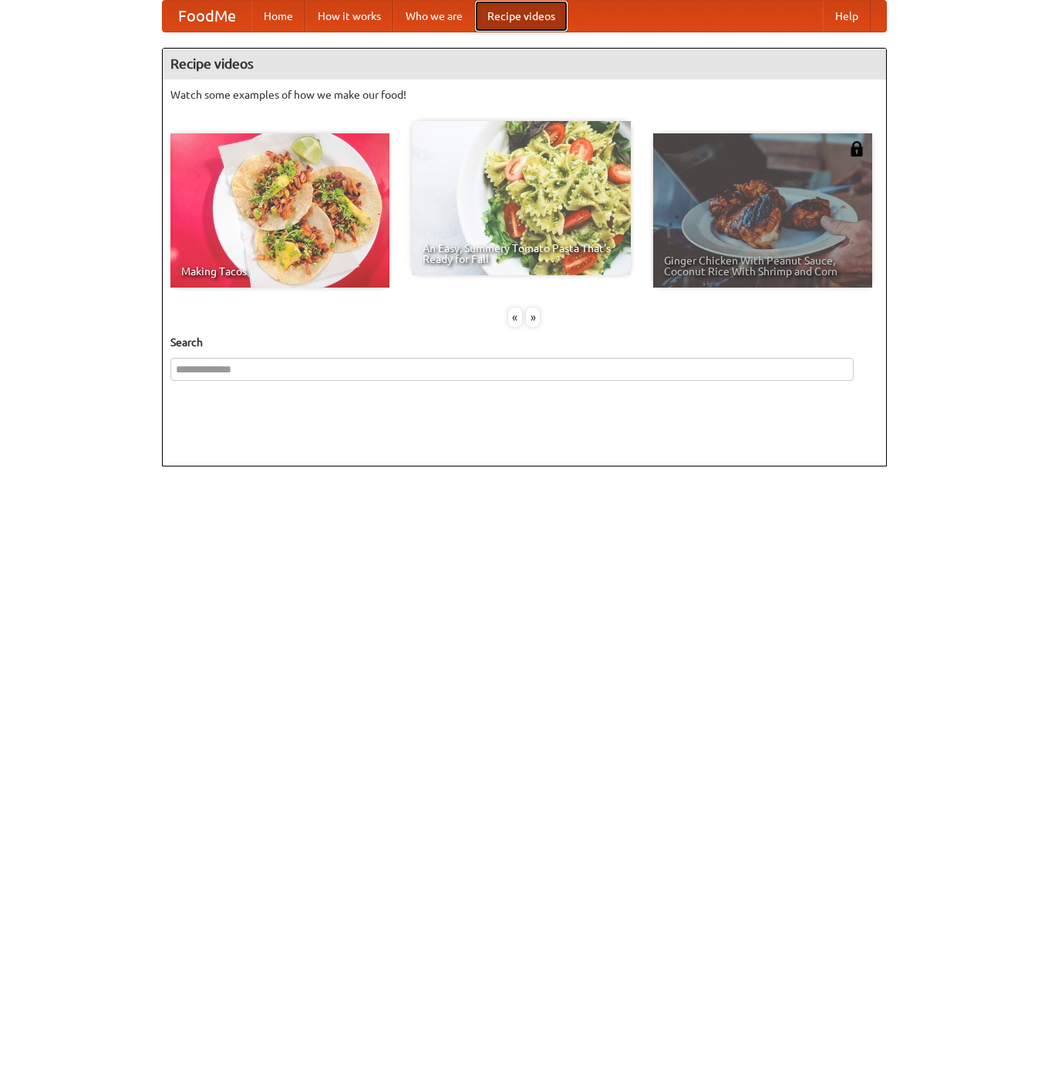  I want to click on h4: Recipe videos, so click(524, 64).